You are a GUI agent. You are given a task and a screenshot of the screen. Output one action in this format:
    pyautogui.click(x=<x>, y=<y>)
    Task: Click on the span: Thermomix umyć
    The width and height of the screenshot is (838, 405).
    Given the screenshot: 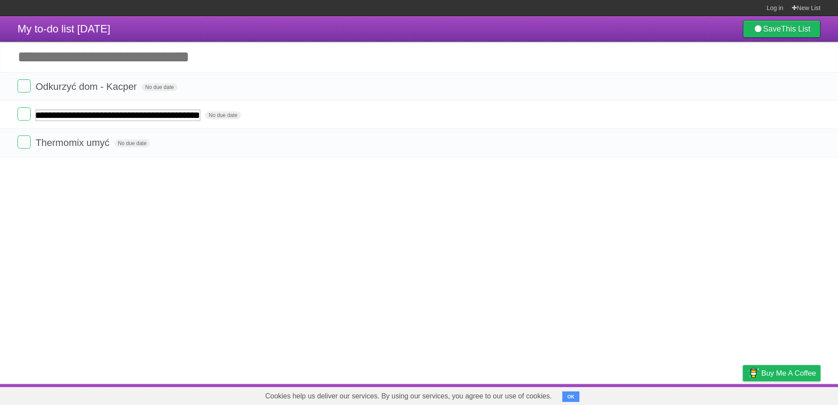 What is the action you would take?
    pyautogui.click(x=74, y=142)
    